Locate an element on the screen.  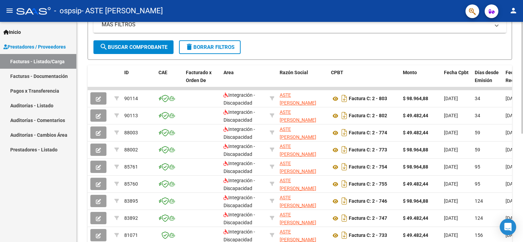
span: 156 is located at coordinates (479, 235).